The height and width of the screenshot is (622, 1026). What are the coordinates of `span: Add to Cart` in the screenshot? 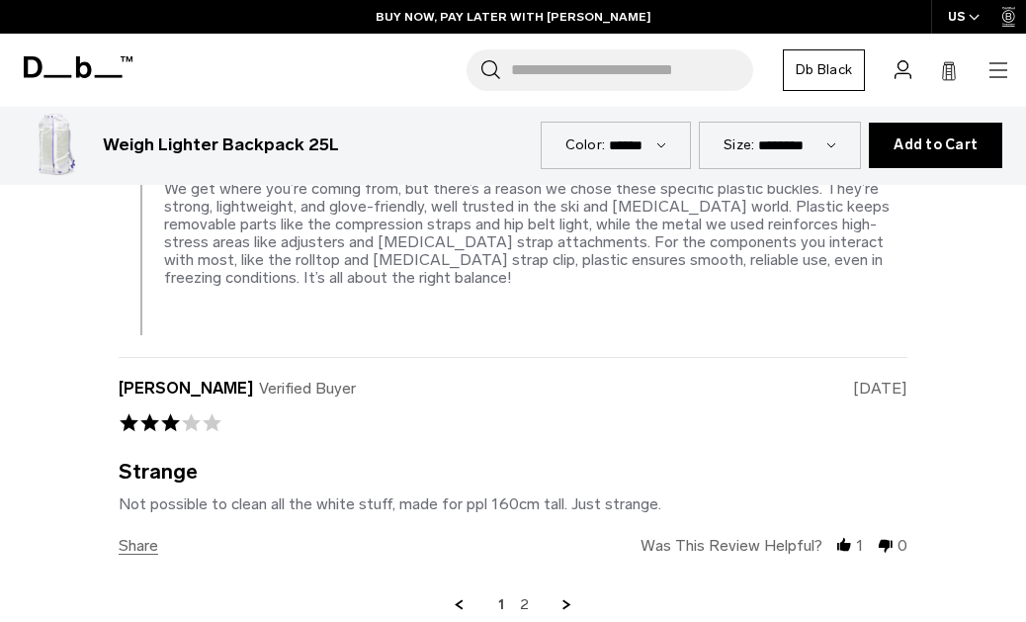 It's located at (935, 145).